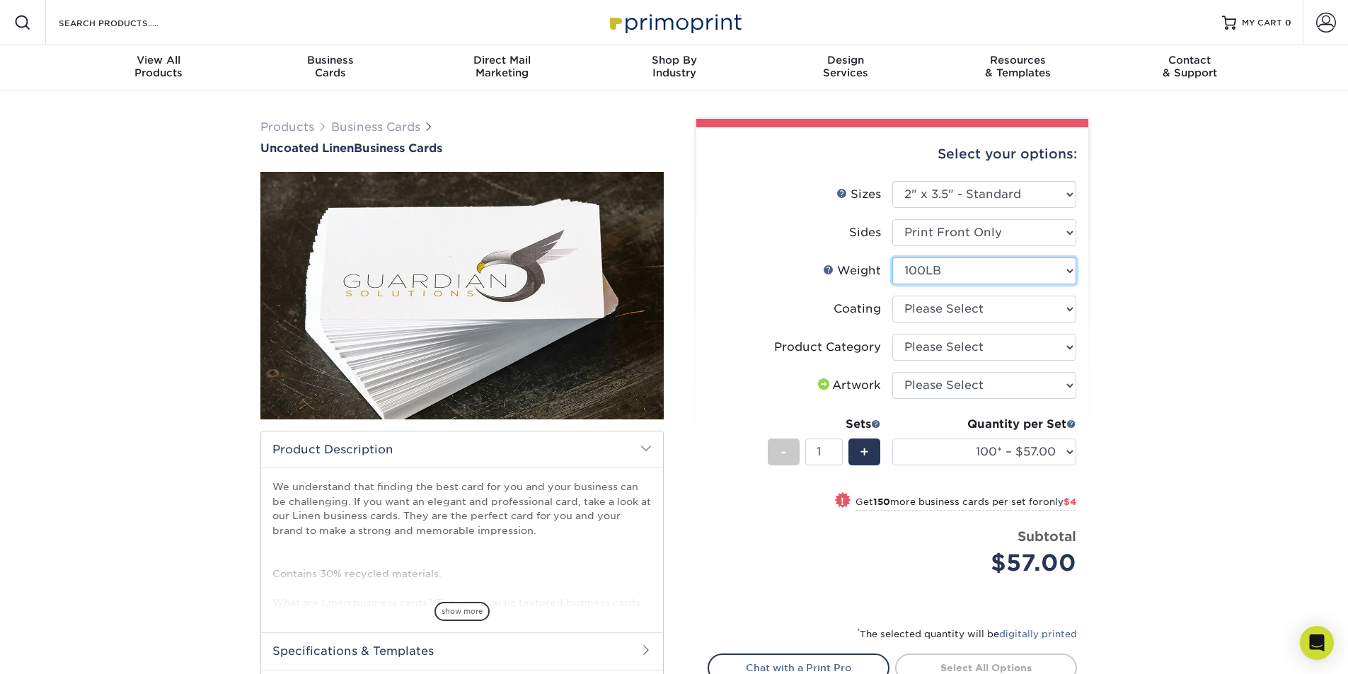 This screenshot has height=674, width=1348. I want to click on span: show more, so click(462, 611).